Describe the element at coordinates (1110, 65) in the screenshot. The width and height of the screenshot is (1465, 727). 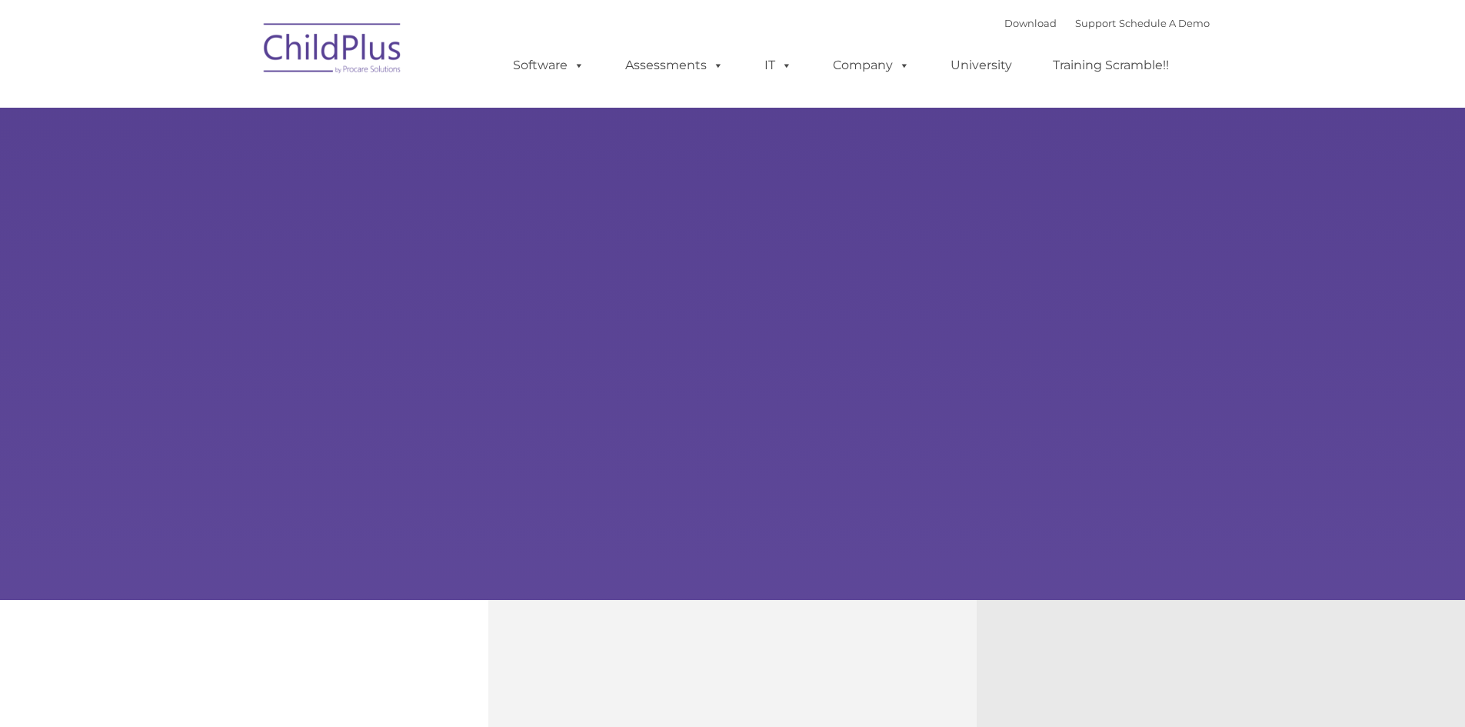
I see `a: Training Scramble!!` at that location.